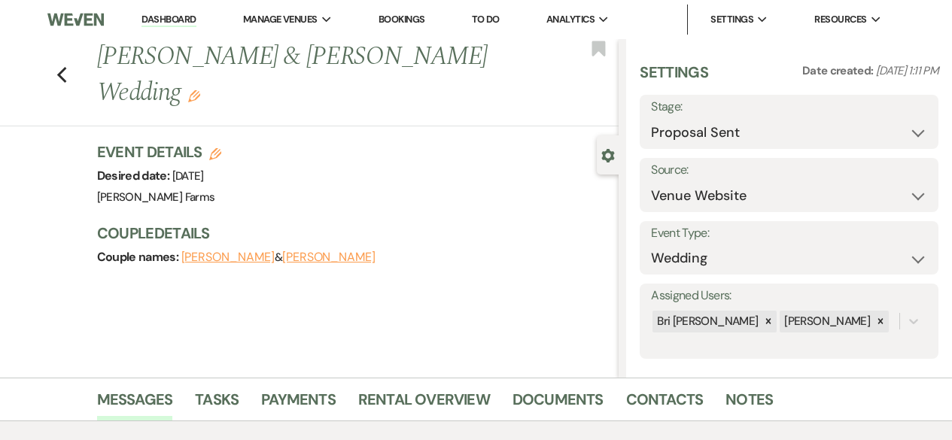 This screenshot has width=952, height=440. I want to click on label: Stage:, so click(789, 107).